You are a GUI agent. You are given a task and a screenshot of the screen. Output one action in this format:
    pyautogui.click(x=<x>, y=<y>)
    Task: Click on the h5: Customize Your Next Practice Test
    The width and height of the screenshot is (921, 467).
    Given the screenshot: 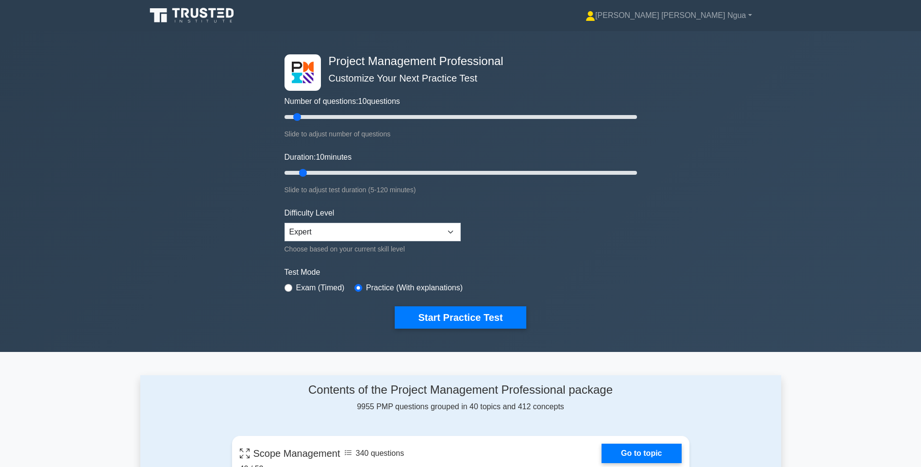 What is the action you would take?
    pyautogui.click(x=457, y=78)
    